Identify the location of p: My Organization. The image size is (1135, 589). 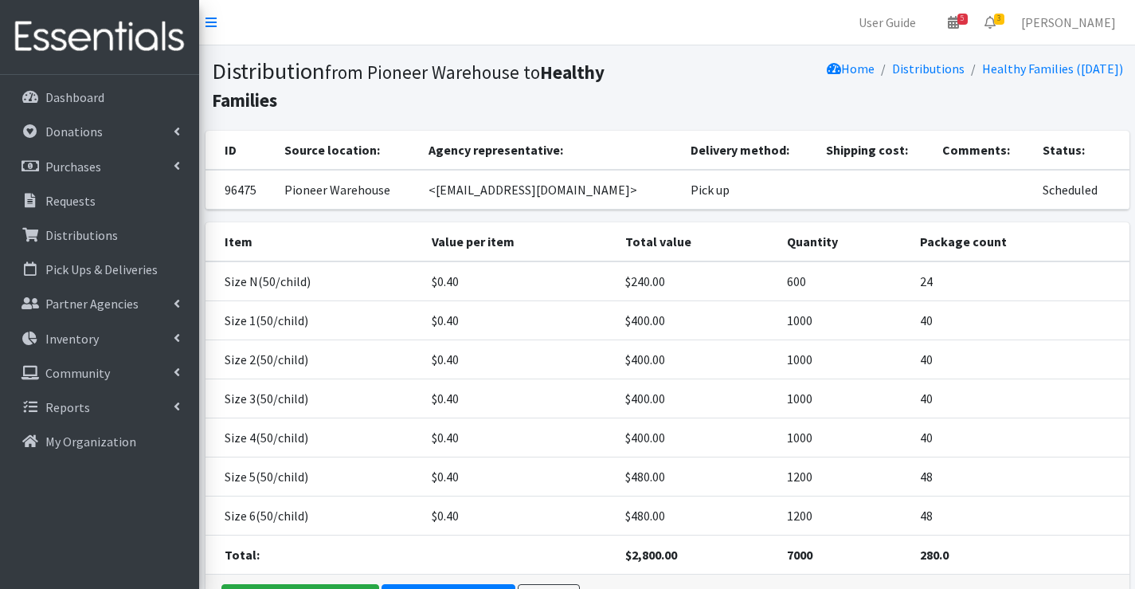
(91, 441).